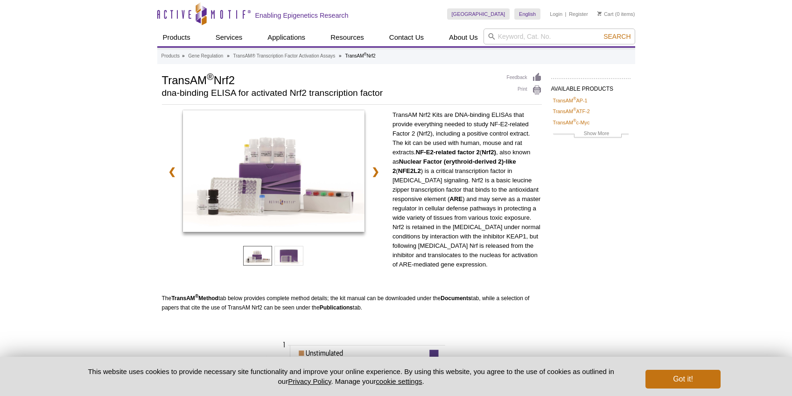 The width and height of the screenshot is (792, 396). I want to click on a: About Us, so click(464, 37).